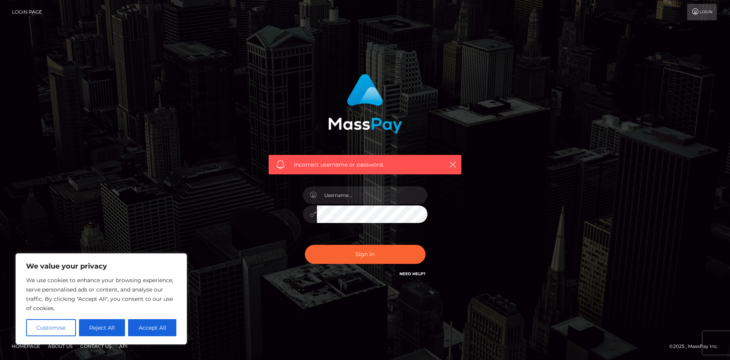 The width and height of the screenshot is (730, 360). I want to click on a: Contact Us, so click(96, 346).